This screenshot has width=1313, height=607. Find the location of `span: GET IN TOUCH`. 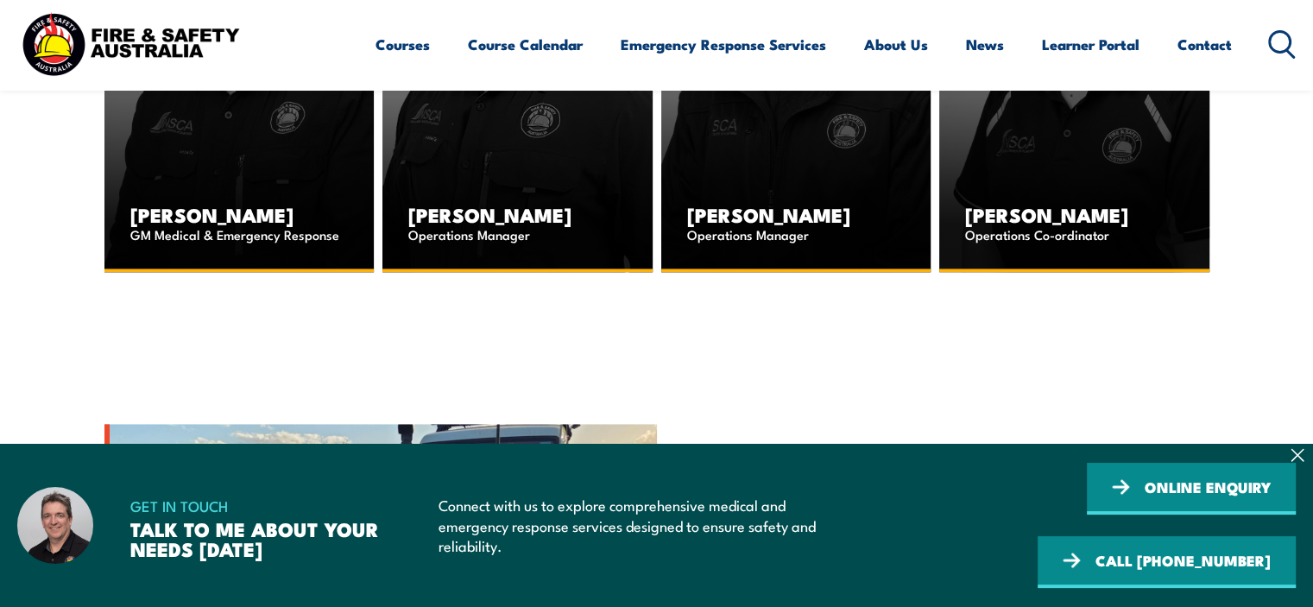

span: GET IN TOUCH is located at coordinates (266, 506).